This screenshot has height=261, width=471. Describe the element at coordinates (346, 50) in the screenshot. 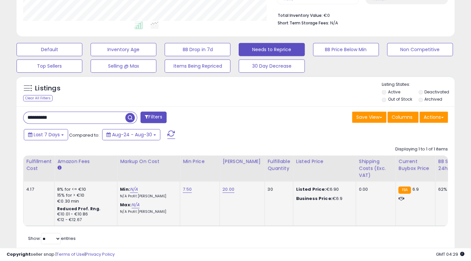

I see `button: BB Price Below Min` at that location.